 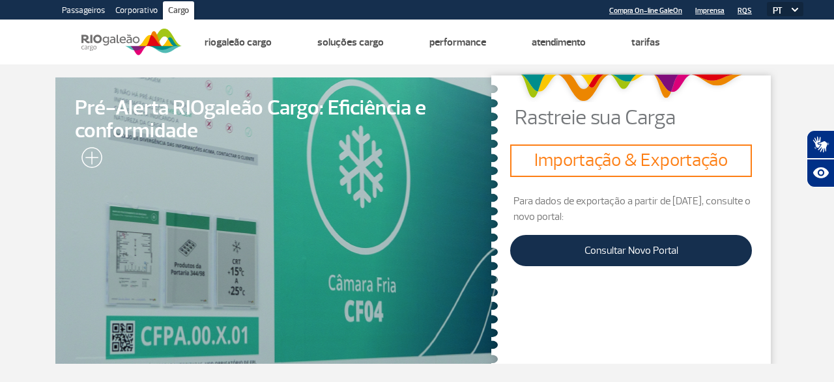 What do you see at coordinates (83, 12) in the screenshot?
I see `a: Passageiros` at bounding box center [83, 12].